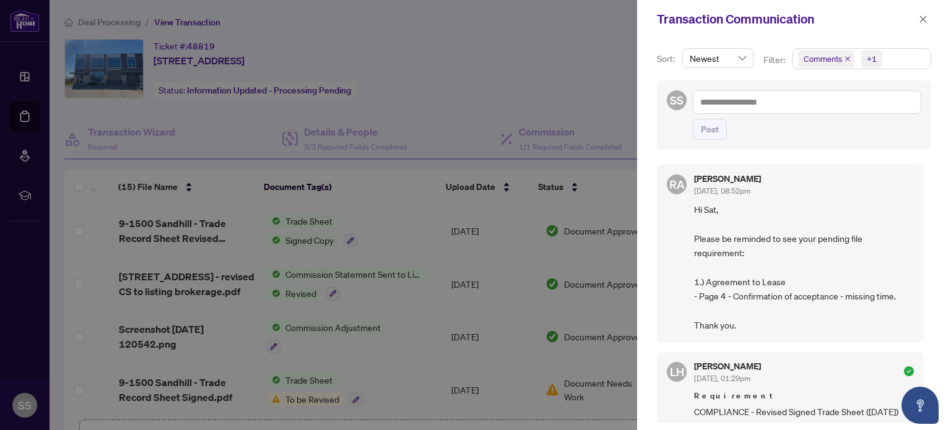  What do you see at coordinates (710, 129) in the screenshot?
I see `button: Post` at bounding box center [710, 129].